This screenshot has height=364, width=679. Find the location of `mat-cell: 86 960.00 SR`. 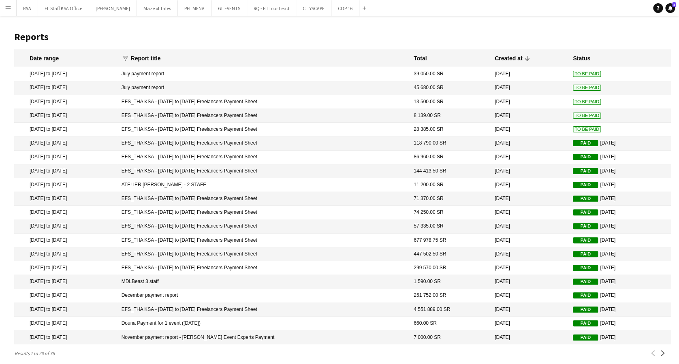

mat-cell: 86 960.00 SR is located at coordinates (450, 158).